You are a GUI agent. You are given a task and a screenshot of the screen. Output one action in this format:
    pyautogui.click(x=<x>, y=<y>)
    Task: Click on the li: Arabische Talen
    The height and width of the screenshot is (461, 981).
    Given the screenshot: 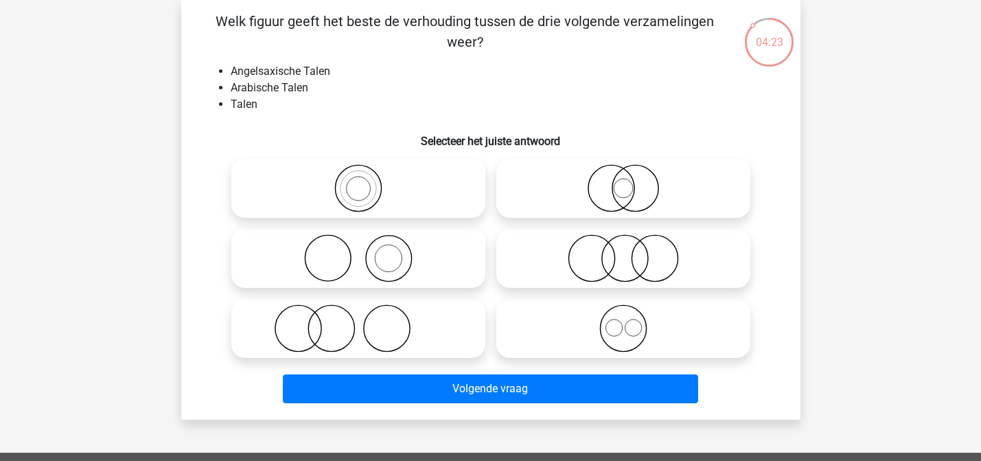 What is the action you would take?
    pyautogui.click(x=505, y=88)
    